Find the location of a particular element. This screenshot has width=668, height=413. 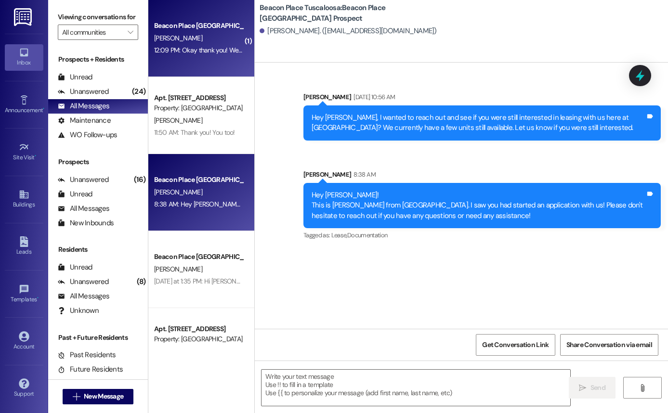

div: Future Residents is located at coordinates (90, 369).